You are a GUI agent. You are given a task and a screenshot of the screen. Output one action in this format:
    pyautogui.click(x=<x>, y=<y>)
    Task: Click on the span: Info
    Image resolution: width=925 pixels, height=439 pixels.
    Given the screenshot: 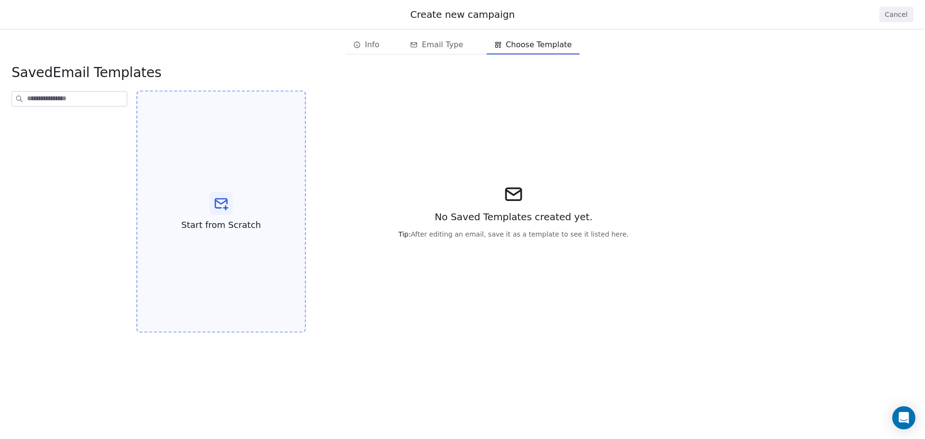 What is the action you would take?
    pyautogui.click(x=372, y=45)
    